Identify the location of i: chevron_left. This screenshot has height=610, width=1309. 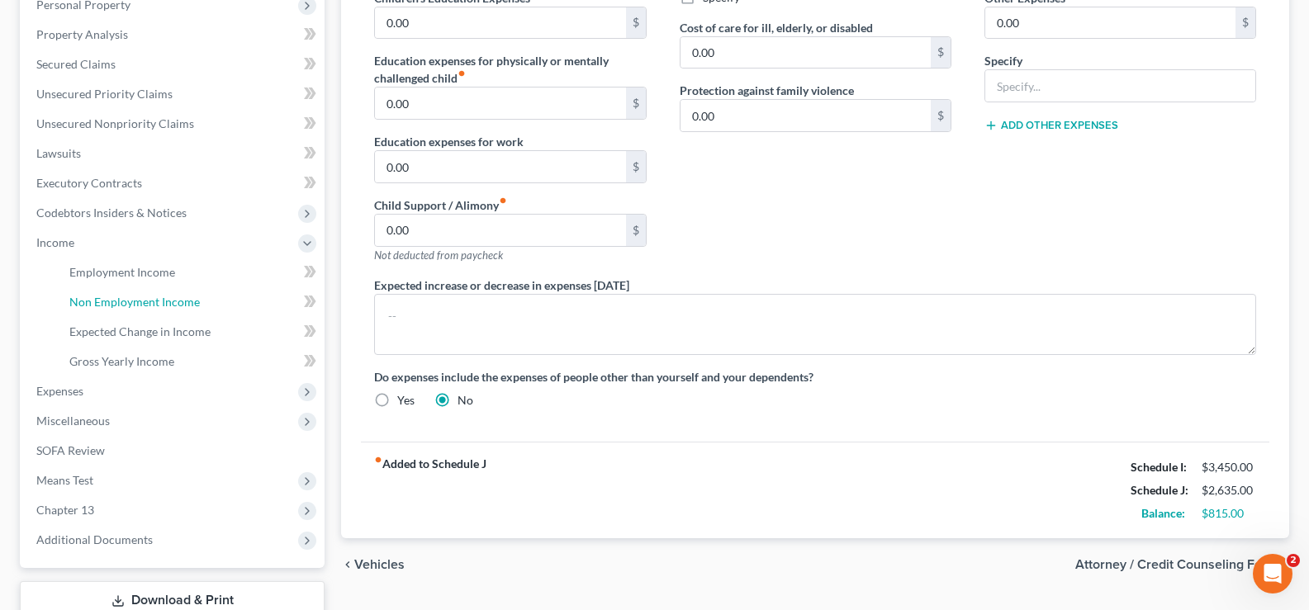
(348, 565).